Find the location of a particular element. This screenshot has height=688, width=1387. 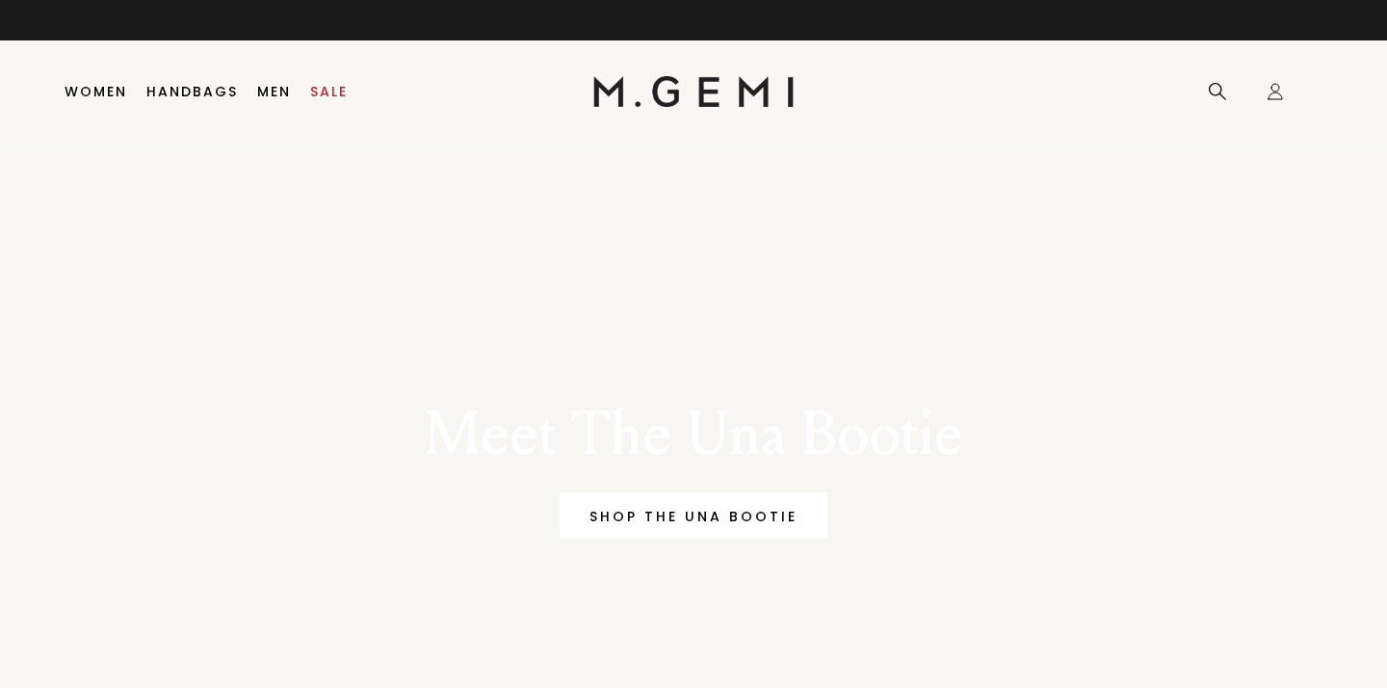

a: Handbags is located at coordinates (192, 91).